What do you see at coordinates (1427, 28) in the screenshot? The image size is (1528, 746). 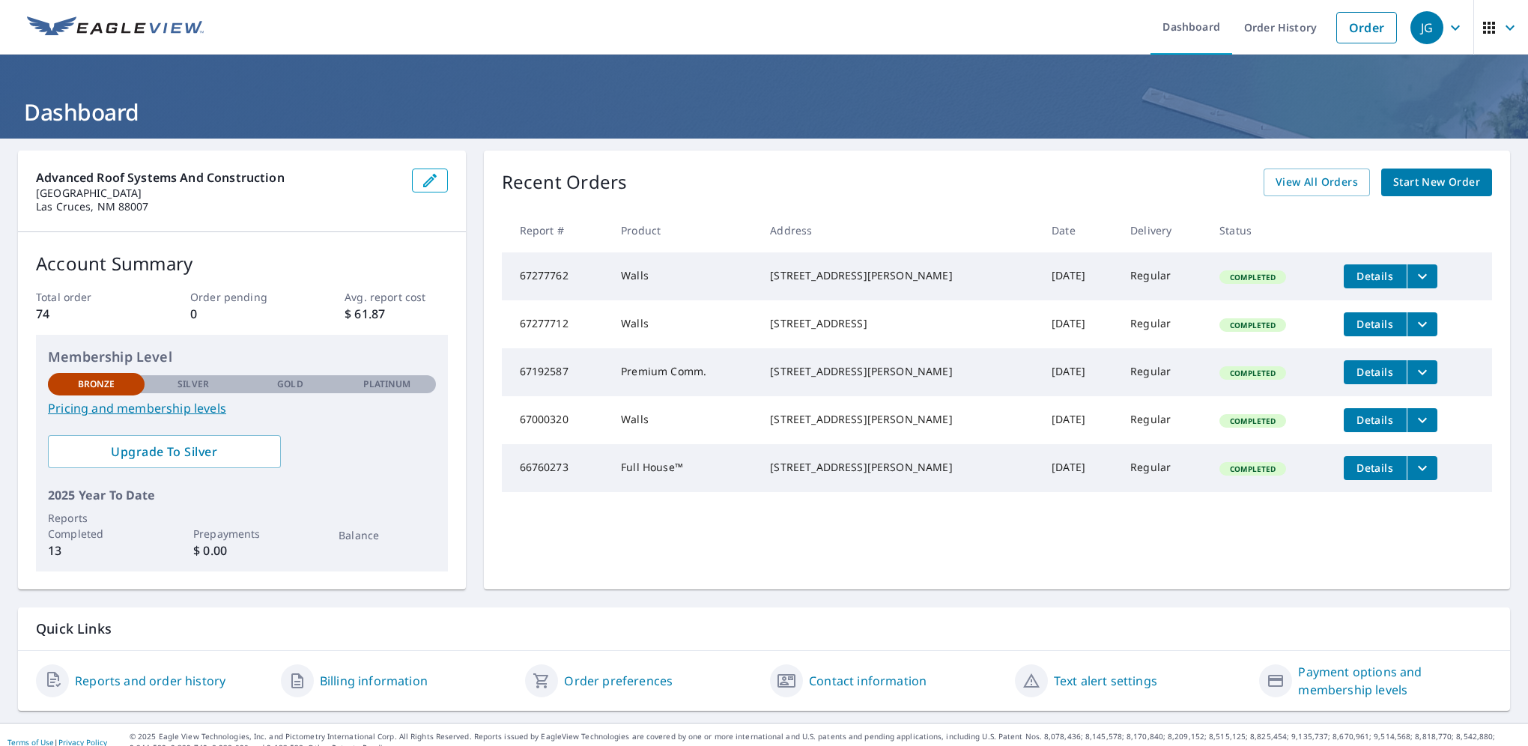 I see `div: JG` at bounding box center [1427, 28].